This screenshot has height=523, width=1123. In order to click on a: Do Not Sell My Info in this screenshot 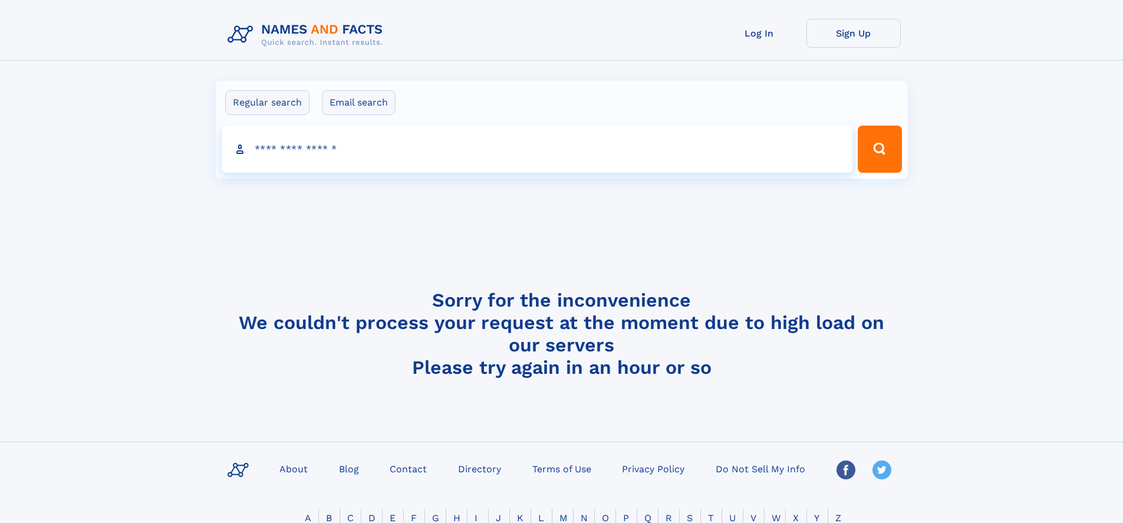, I will do `click(761, 468)`.